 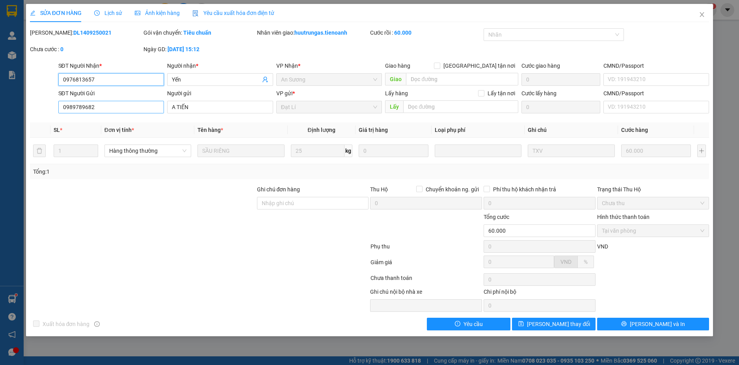 I want to click on div: Giảm giá, so click(x=426, y=265).